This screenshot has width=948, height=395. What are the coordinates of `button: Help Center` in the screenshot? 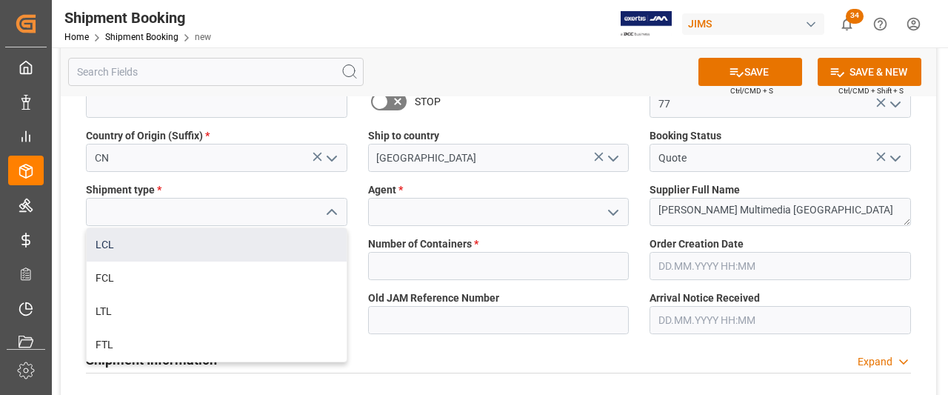 It's located at (880, 24).